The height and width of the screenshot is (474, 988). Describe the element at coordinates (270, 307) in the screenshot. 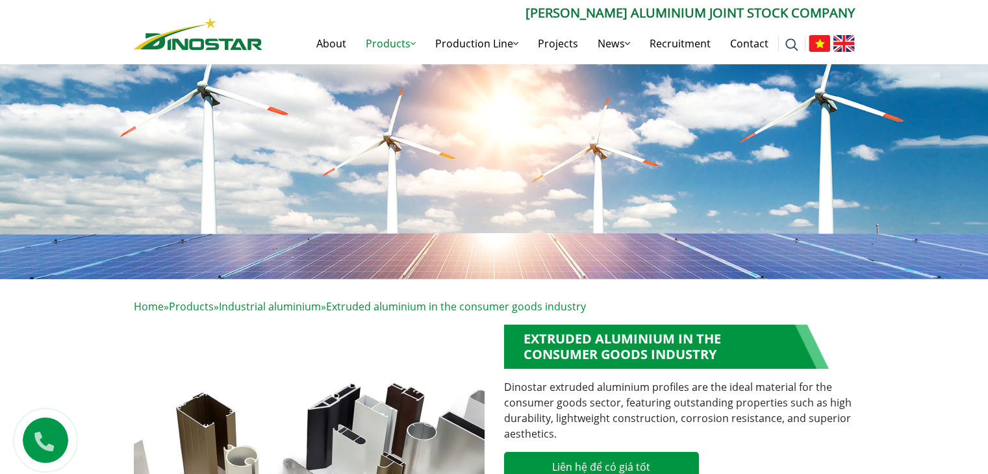

I see `a: Industrial aluminium` at that location.